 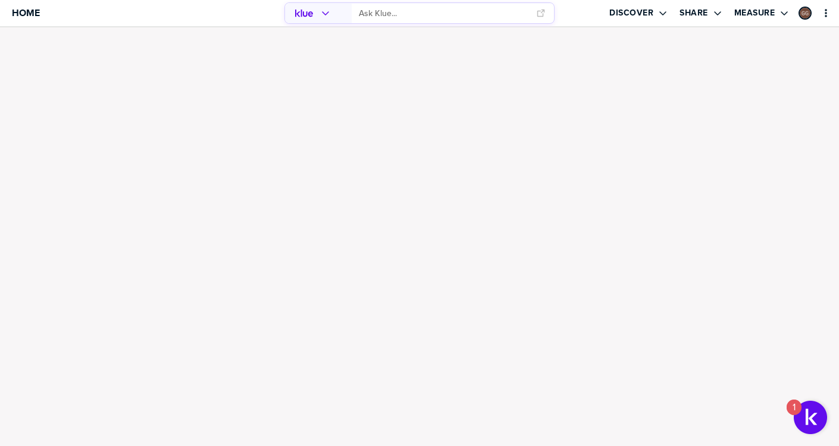 What do you see at coordinates (805, 13) in the screenshot?
I see `div: Garrett Gomez` at bounding box center [805, 13].